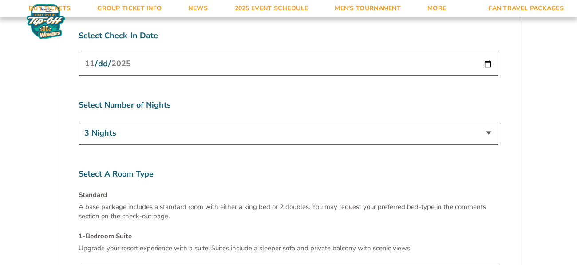 The height and width of the screenshot is (265, 577). I want to click on h4: Standard, so click(289, 194).